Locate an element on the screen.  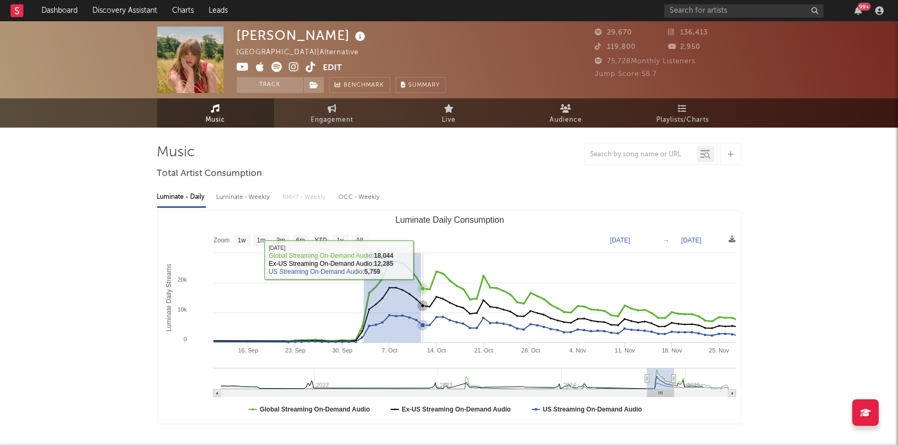
span: Playlists/Charts is located at coordinates (683, 120).